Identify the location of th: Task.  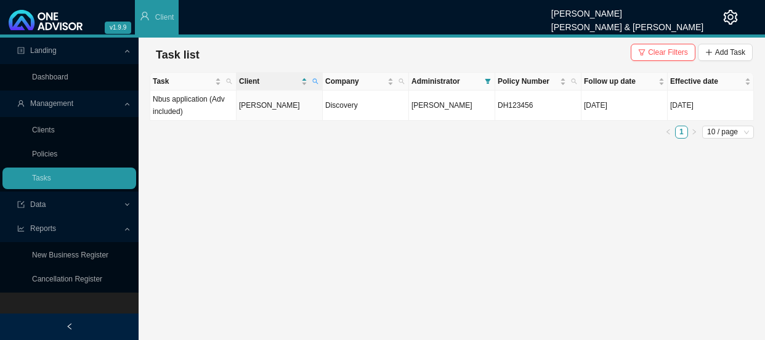
(194, 81).